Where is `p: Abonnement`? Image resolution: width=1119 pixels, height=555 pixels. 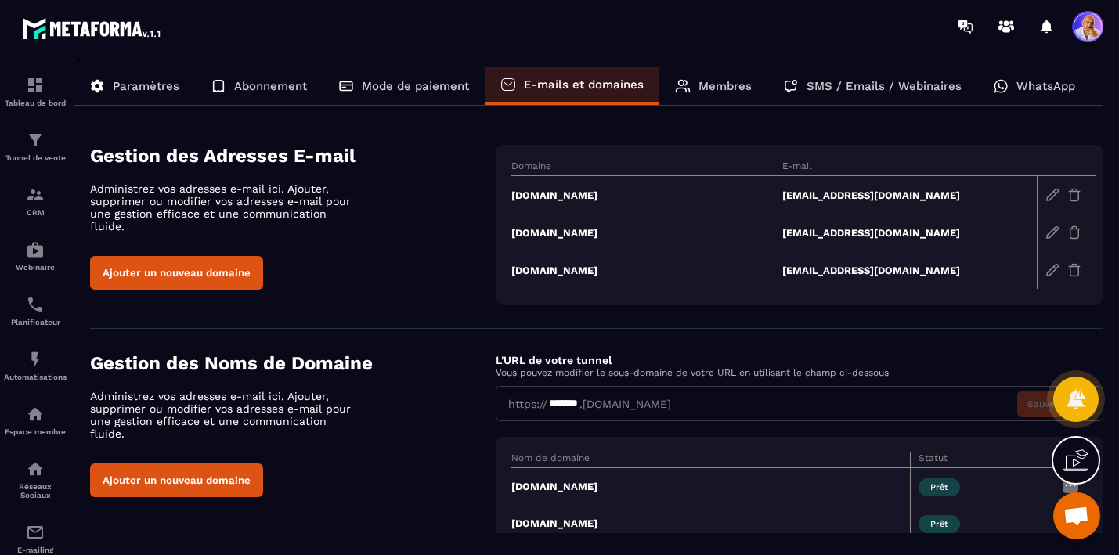 p: Abonnement is located at coordinates (270, 86).